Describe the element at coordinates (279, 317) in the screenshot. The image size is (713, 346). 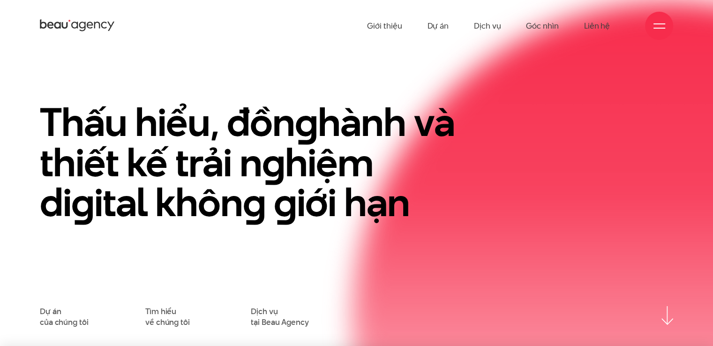
I see `a: Dịch vụtại Beau Agency` at that location.